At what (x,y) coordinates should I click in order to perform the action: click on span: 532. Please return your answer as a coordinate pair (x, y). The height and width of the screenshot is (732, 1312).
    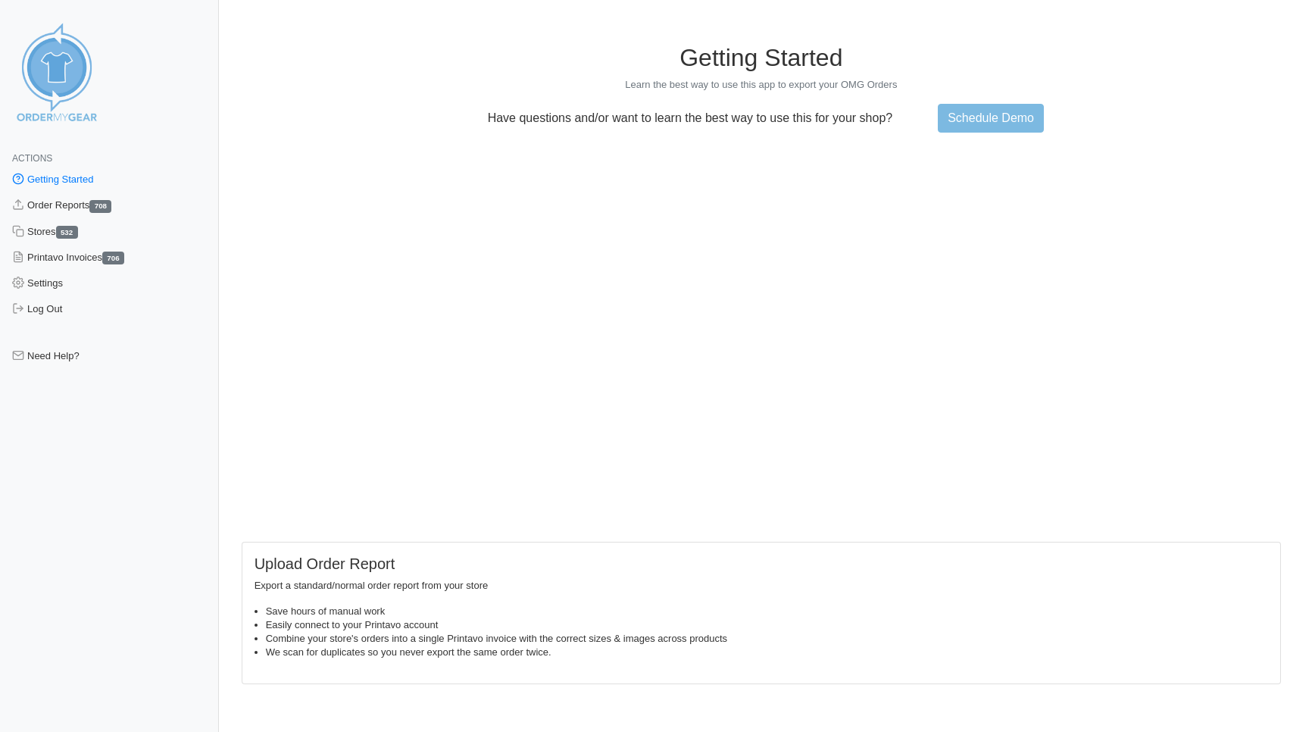
    Looking at the image, I should click on (67, 232).